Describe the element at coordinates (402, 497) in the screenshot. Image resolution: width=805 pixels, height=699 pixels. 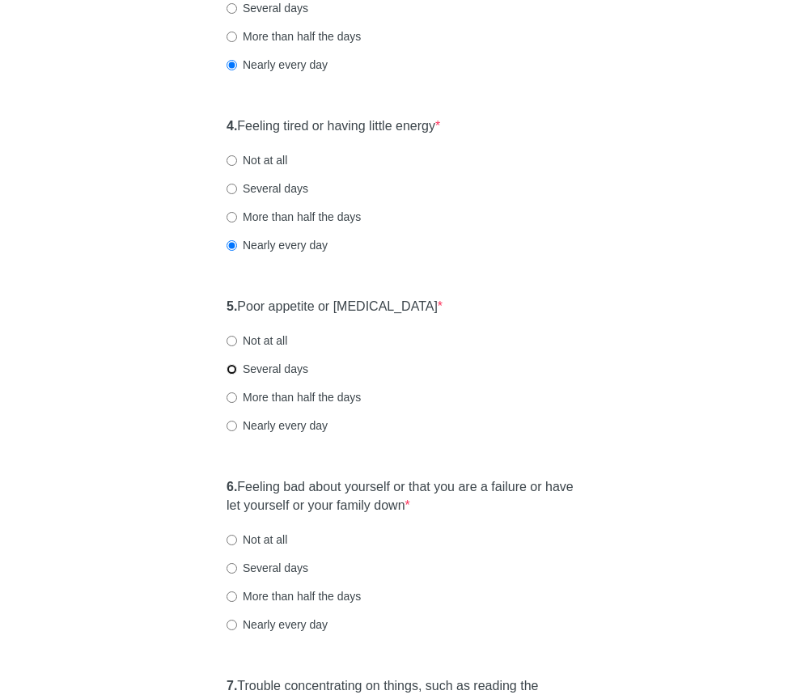
I see `label: Feeling bad about yourself or that you are a failure or have let yourself or your family down` at that location.